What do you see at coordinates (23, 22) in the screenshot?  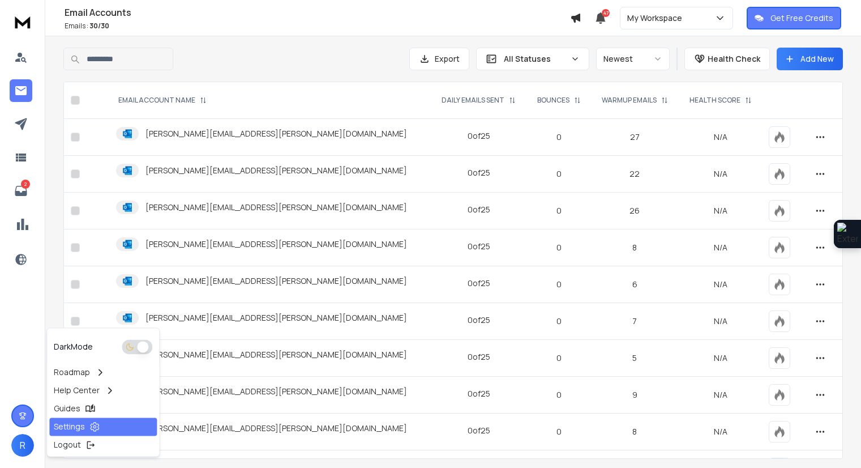 I see `img: logo` at bounding box center [23, 22].